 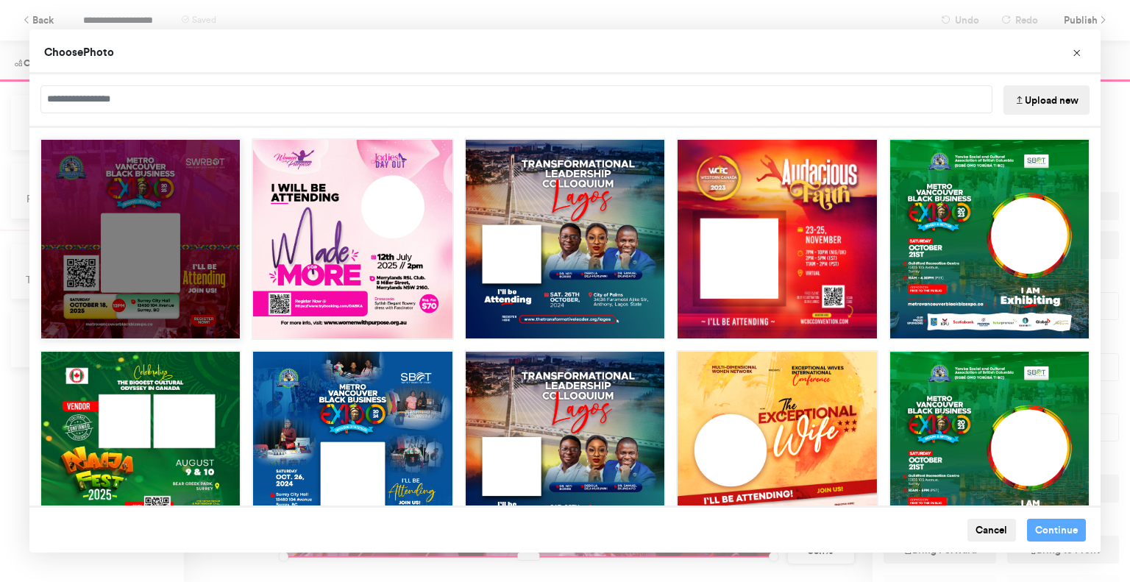 What do you see at coordinates (79, 52) in the screenshot?
I see `span: Choose Photo` at bounding box center [79, 52].